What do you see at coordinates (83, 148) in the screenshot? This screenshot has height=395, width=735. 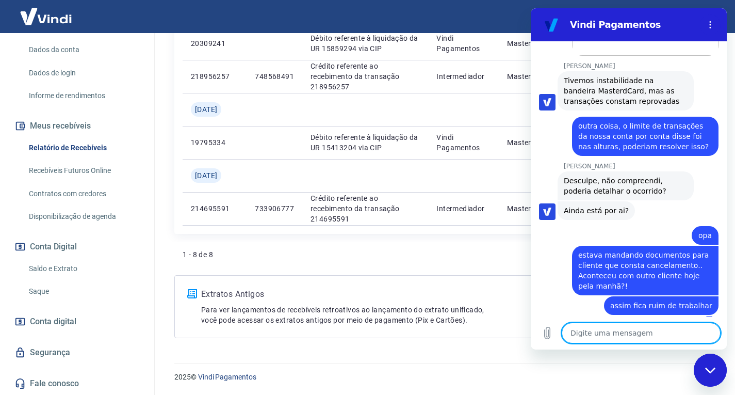 I see `a: Relatório de Recebíveis` at bounding box center [83, 148].